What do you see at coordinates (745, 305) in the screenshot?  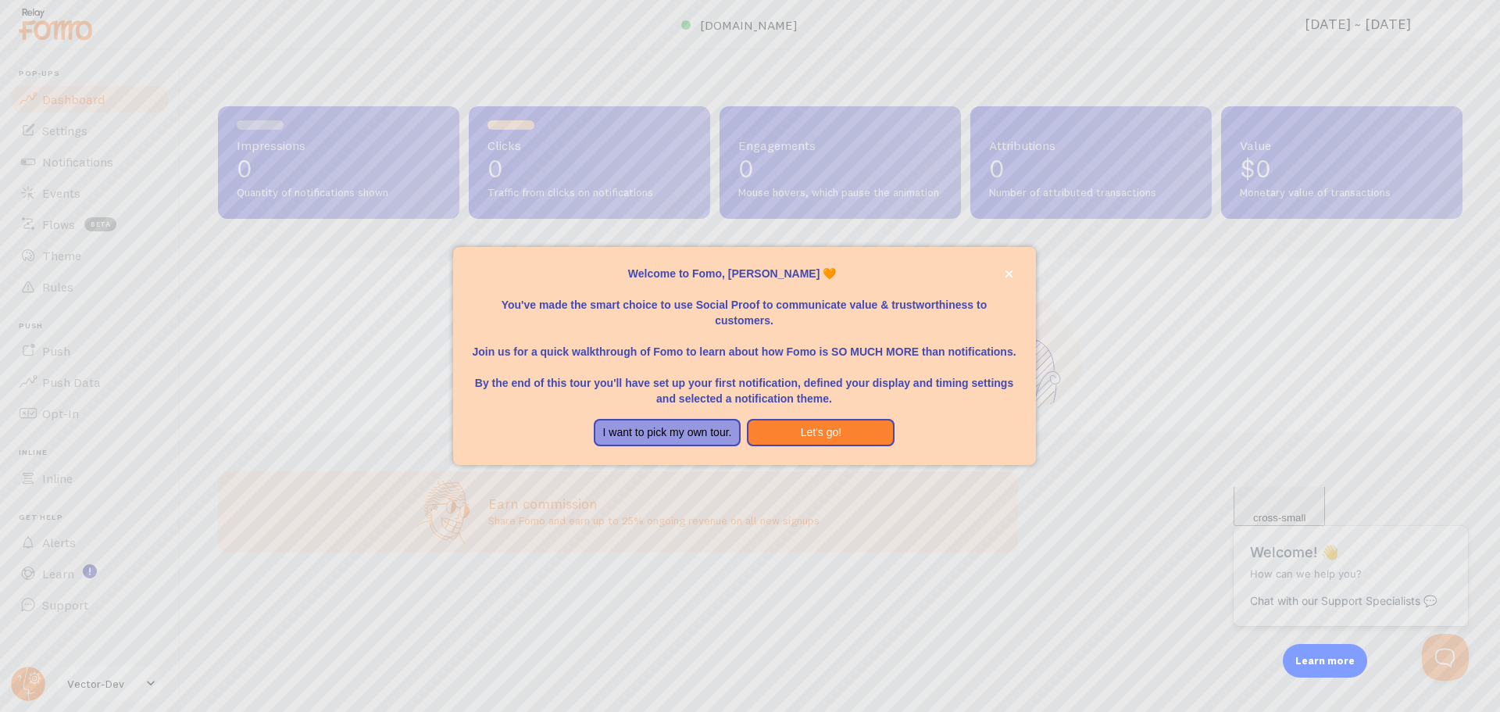 I see `p: You've made the smart choice to use Social Proof to communicate value & trustworthiness to custom...` at bounding box center [745, 305].